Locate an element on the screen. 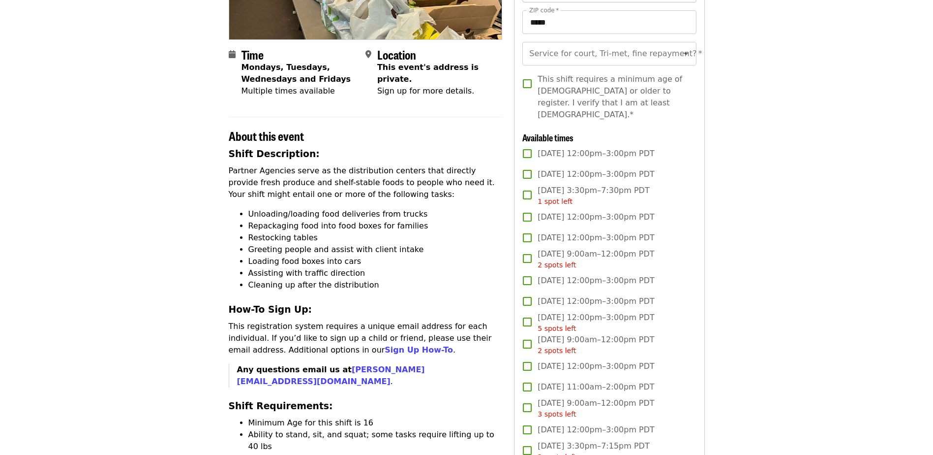  span: Available times is located at coordinates (548, 137).